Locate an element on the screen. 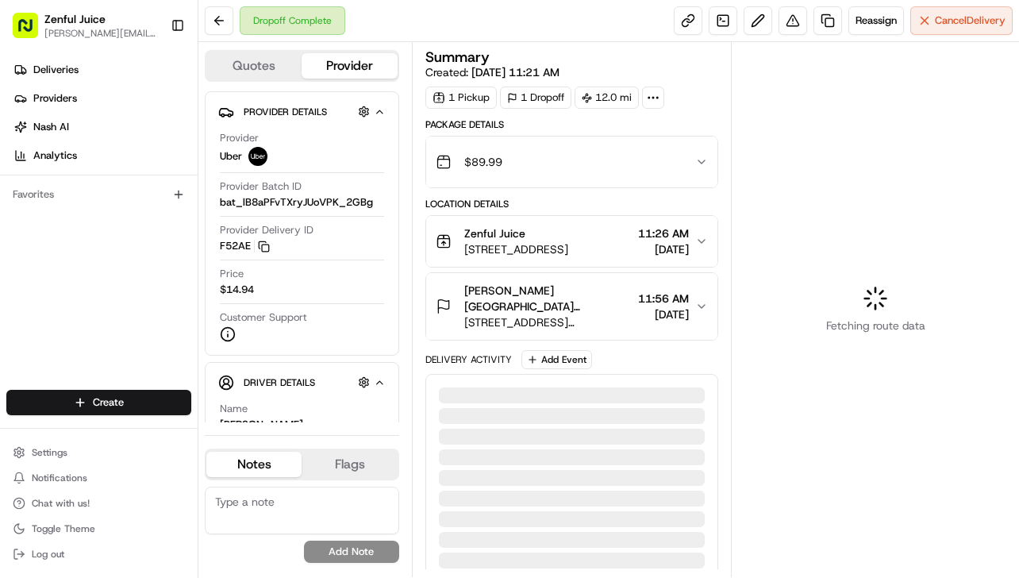 The height and width of the screenshot is (578, 1019). span: Toggle Theme is located at coordinates (63, 529).